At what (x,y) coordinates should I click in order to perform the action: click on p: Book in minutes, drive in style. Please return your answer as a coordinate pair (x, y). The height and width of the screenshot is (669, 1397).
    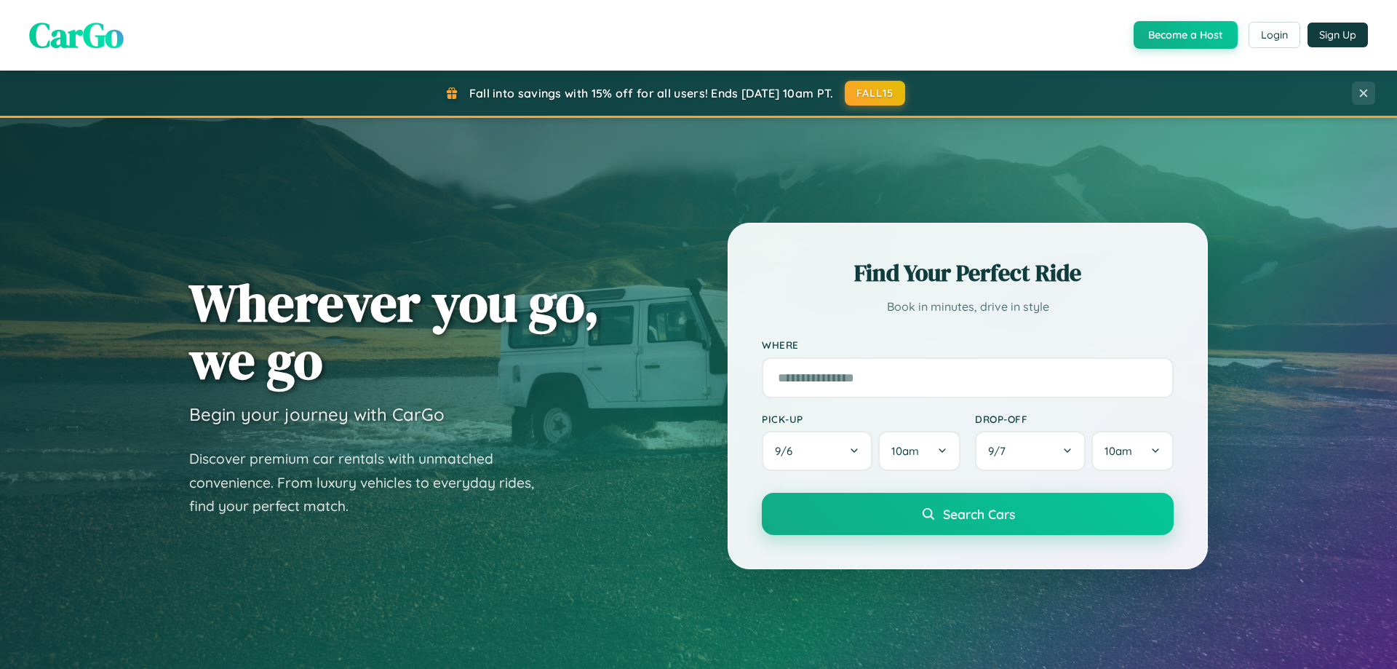
    Looking at the image, I should click on (968, 306).